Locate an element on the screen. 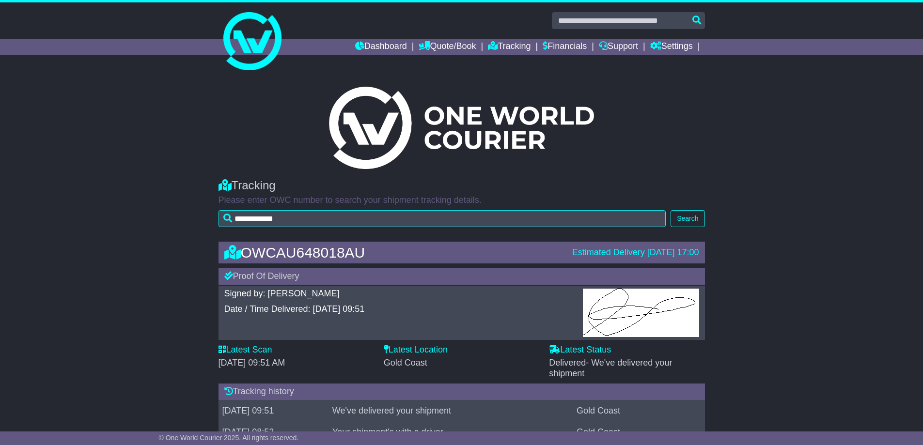  img: Light is located at coordinates (461, 128).